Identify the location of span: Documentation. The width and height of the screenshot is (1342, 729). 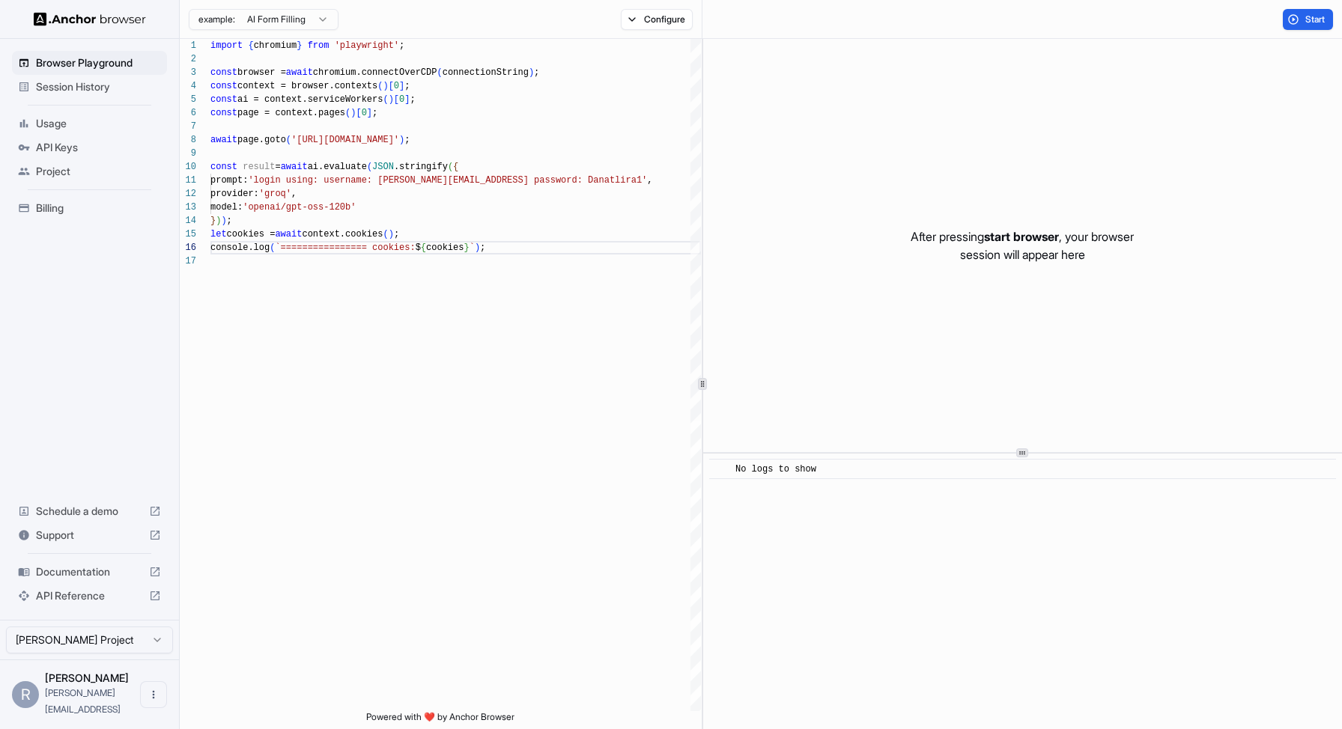
(89, 572).